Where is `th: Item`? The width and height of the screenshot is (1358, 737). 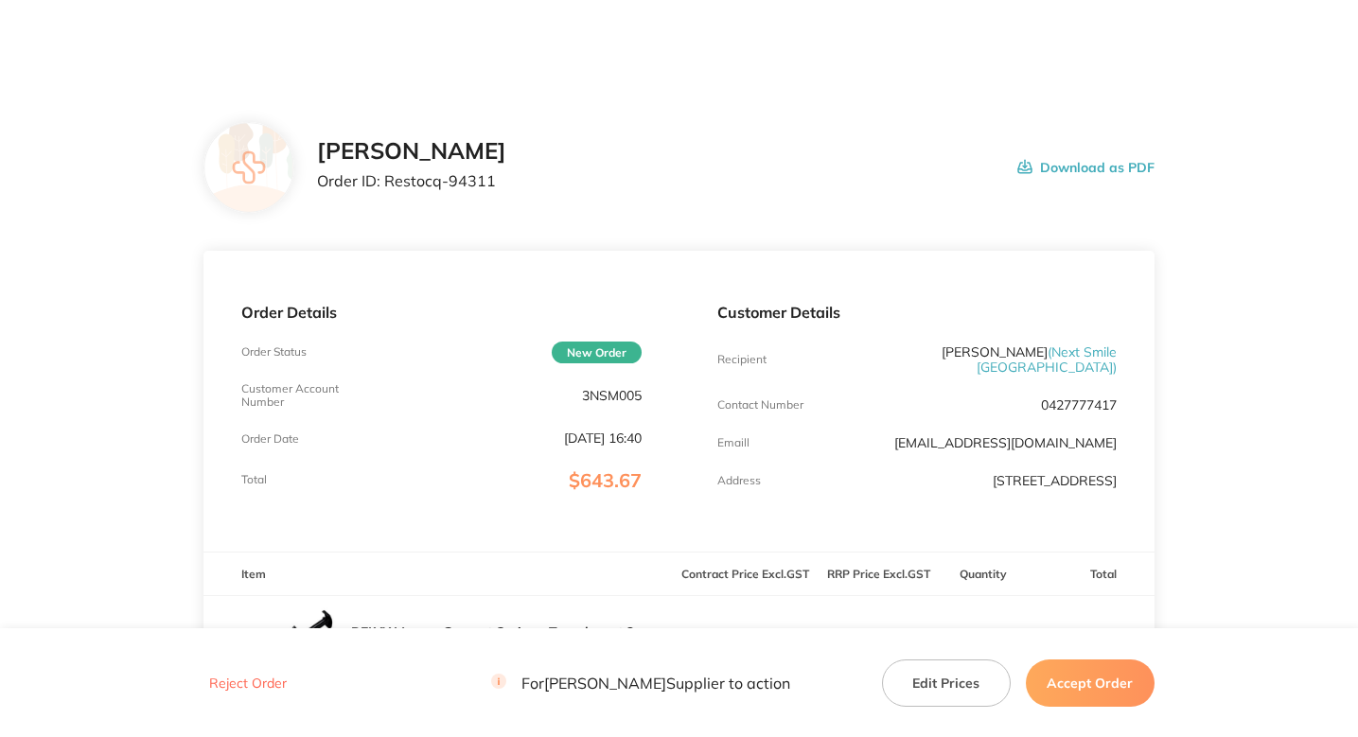 th: Item is located at coordinates (441, 574).